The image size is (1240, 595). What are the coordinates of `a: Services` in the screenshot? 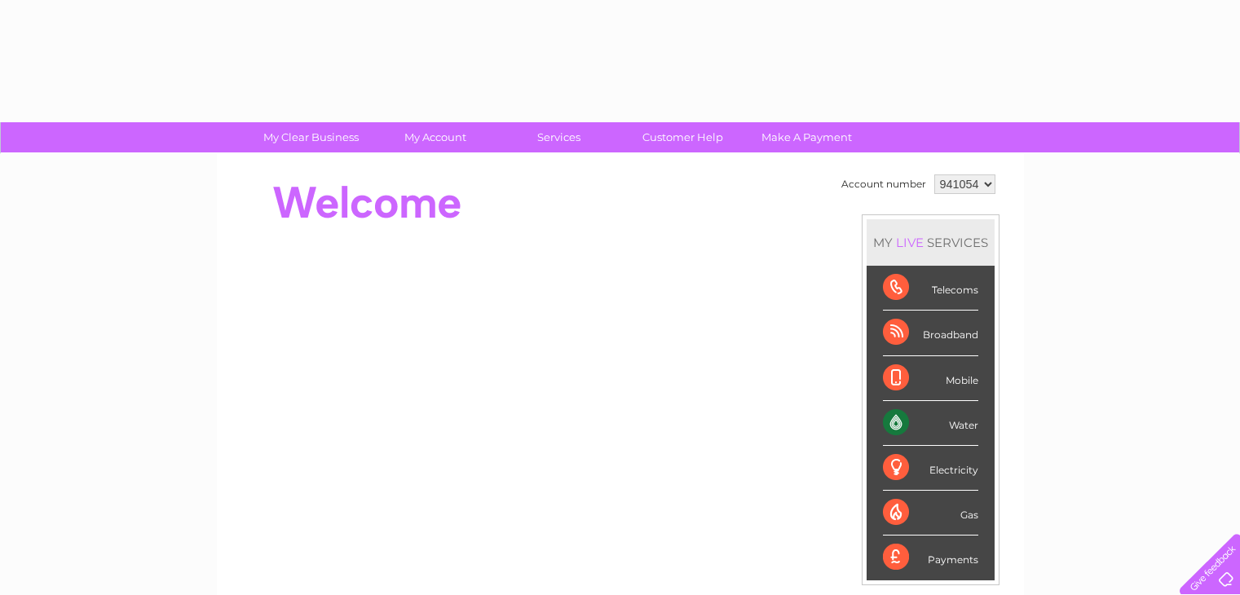 It's located at (559, 137).